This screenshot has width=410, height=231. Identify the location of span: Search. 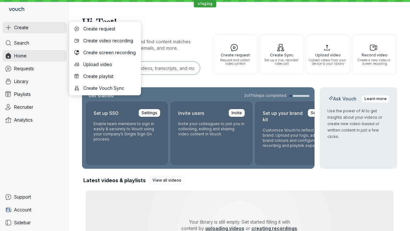
(21, 43).